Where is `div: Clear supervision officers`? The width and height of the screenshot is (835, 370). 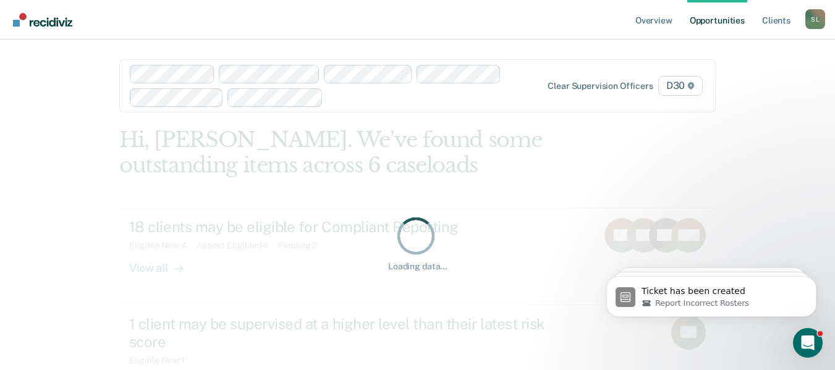 div: Clear supervision officers is located at coordinates (600, 86).